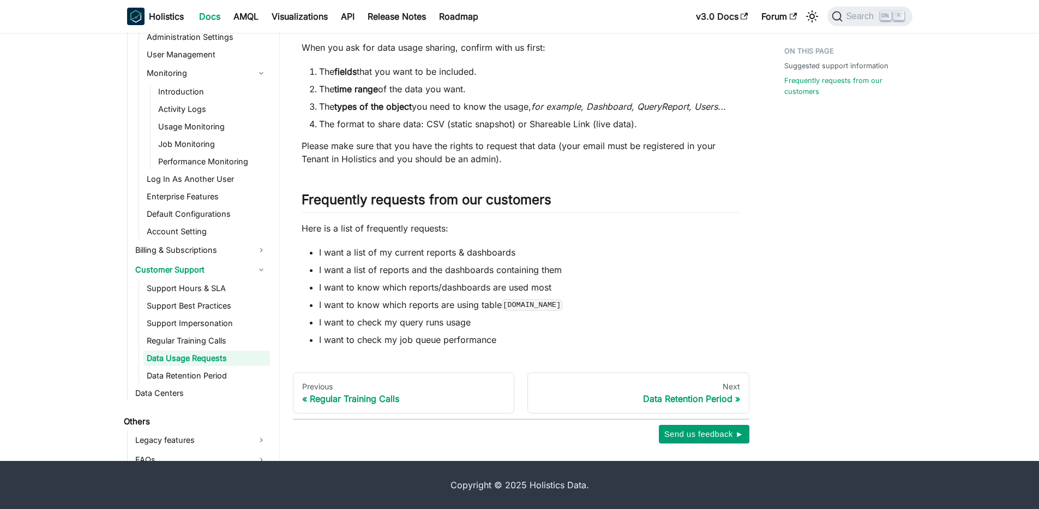 Image resolution: width=1039 pixels, height=509 pixels. I want to click on a: Data Retention Period, so click(207, 375).